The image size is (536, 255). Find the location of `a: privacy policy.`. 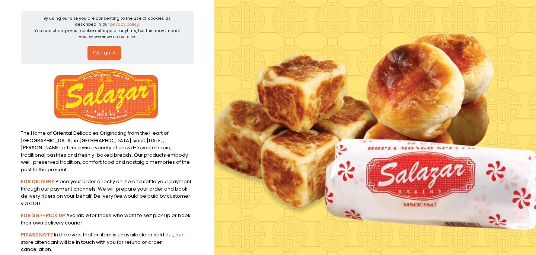

a: privacy policy. is located at coordinates (125, 24).